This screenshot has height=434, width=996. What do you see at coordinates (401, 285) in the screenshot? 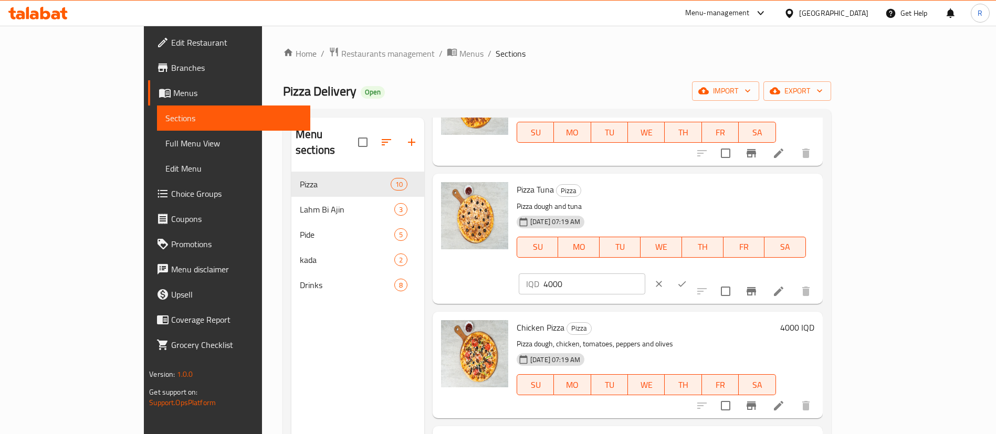
I see `span: 8` at bounding box center [401, 285].